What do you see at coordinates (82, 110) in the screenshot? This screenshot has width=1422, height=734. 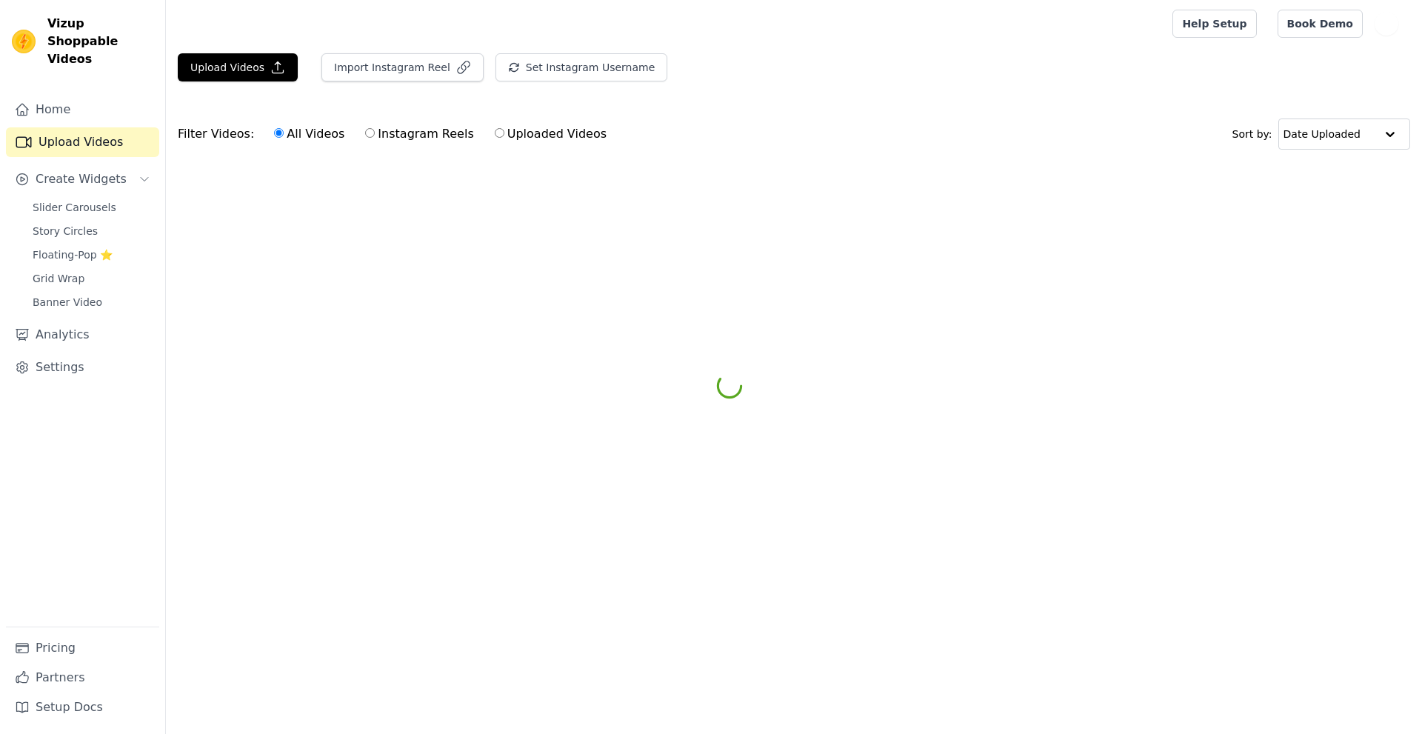 I see `a: Home` at bounding box center [82, 110].